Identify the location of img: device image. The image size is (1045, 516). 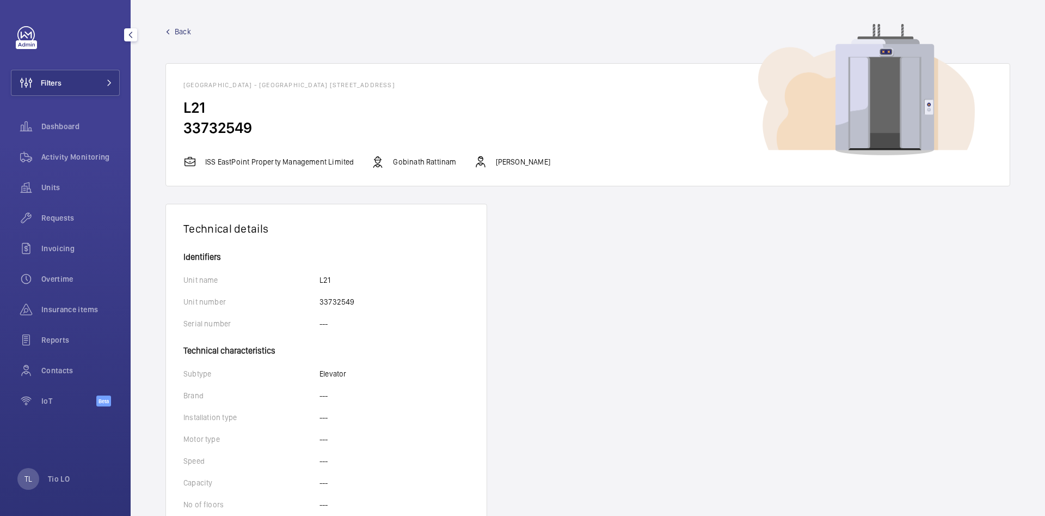
(867, 90).